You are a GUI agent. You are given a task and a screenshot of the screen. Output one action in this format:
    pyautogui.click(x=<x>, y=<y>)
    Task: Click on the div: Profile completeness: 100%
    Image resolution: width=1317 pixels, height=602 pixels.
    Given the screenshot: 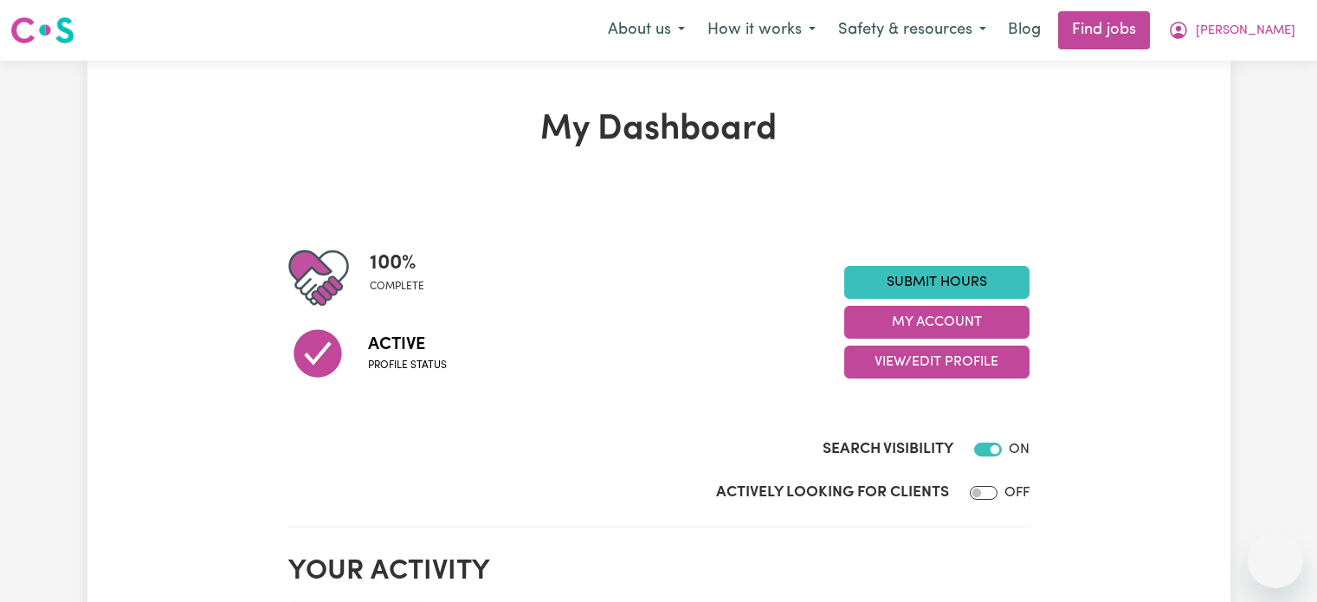 What is the action you would take?
    pyautogui.click(x=403, y=278)
    